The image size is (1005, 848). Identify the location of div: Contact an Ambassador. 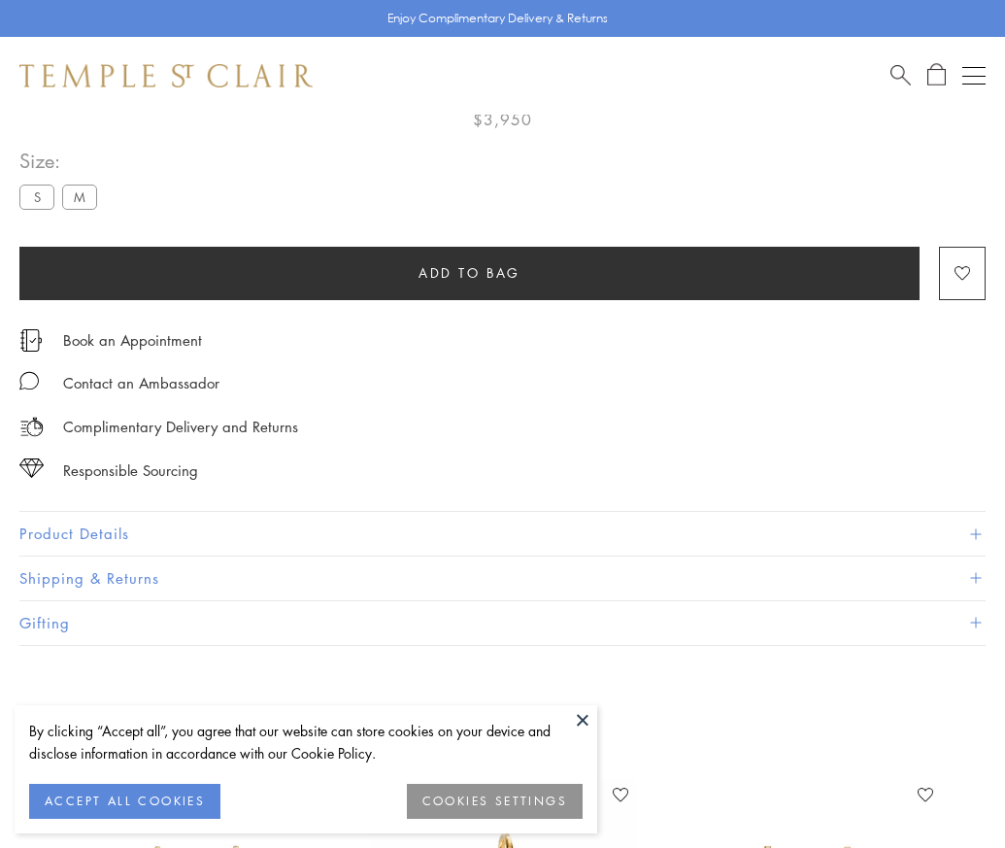
(141, 383).